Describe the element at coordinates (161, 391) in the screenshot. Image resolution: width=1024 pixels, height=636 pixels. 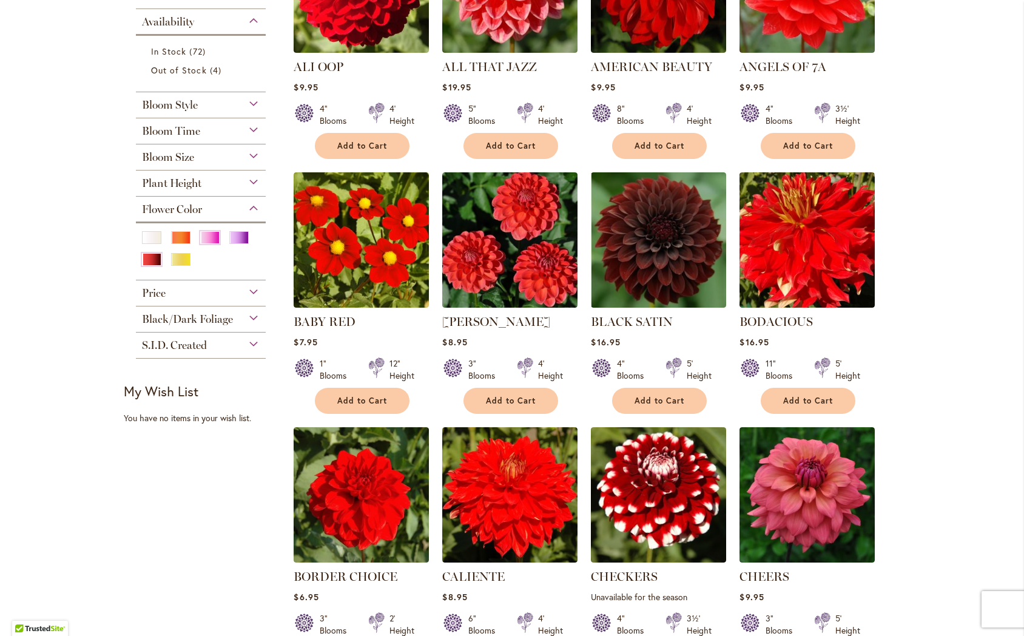
I see `strong: My Wish List` at that location.